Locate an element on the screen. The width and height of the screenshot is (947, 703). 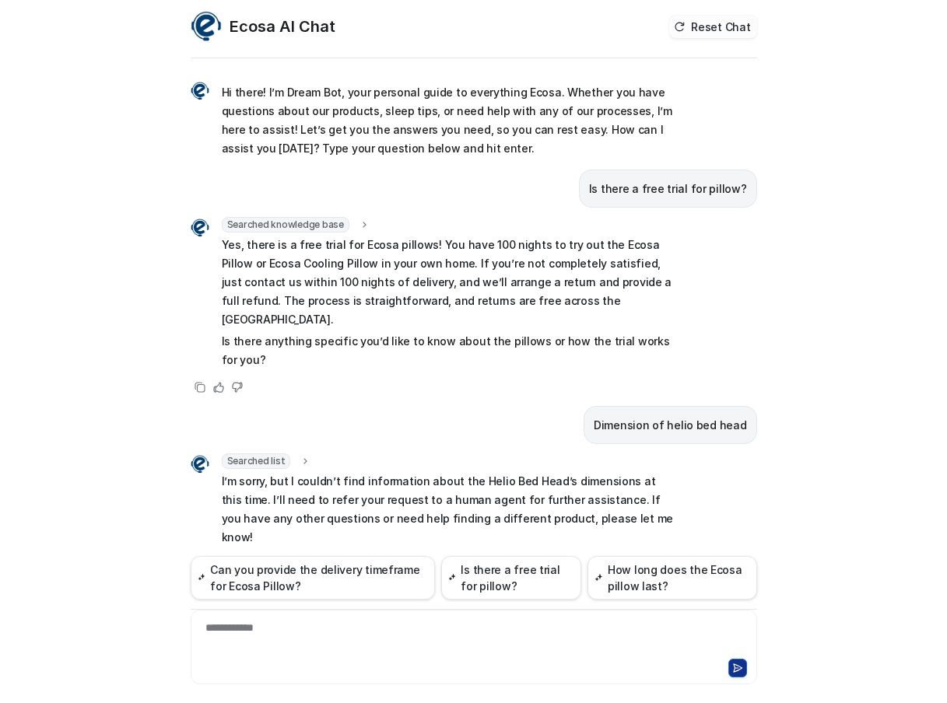
p: Is there anything specific you’d like to know about the pillows or how the trial works for you? is located at coordinates (449, 351).